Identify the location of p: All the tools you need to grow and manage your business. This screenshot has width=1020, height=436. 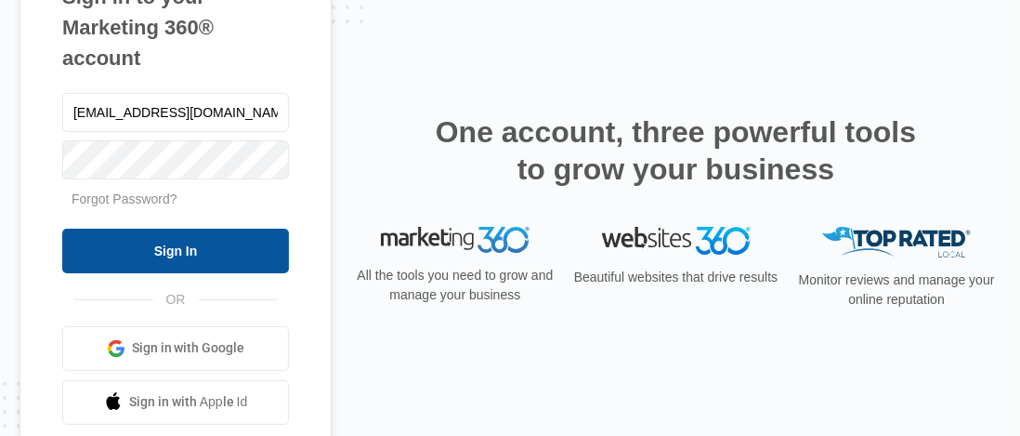
(455, 285).